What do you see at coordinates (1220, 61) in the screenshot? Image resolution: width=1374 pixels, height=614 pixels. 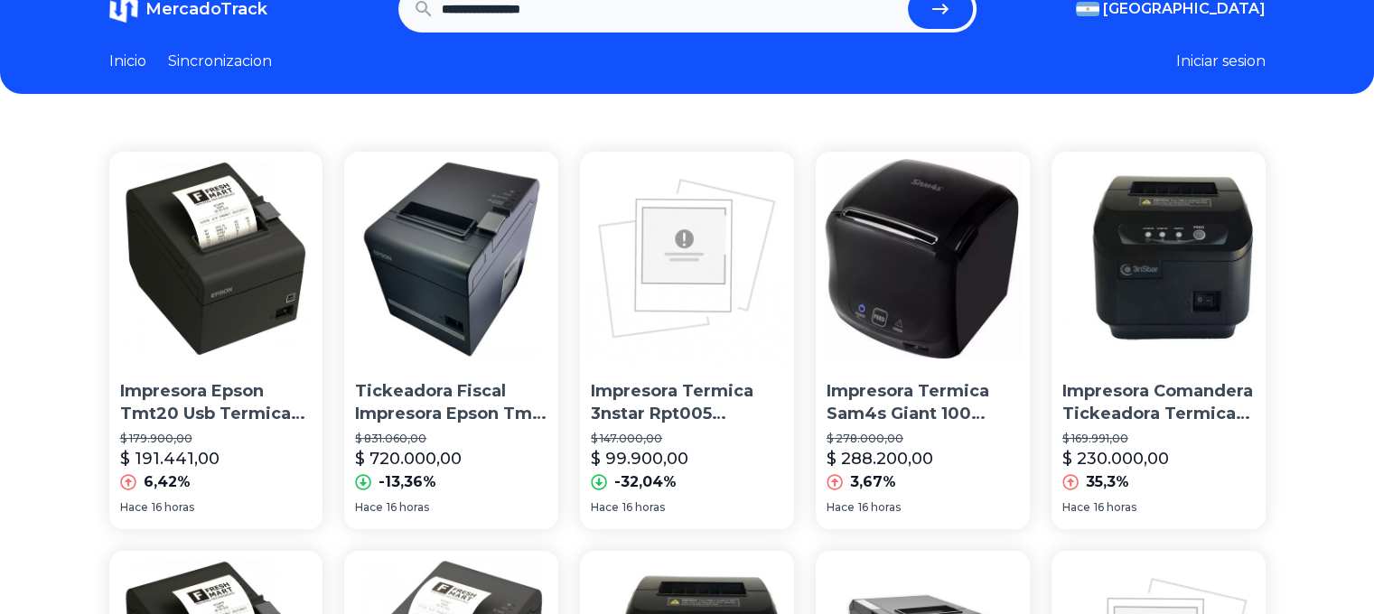 I see `button: Iniciar sesion` at bounding box center [1220, 61].